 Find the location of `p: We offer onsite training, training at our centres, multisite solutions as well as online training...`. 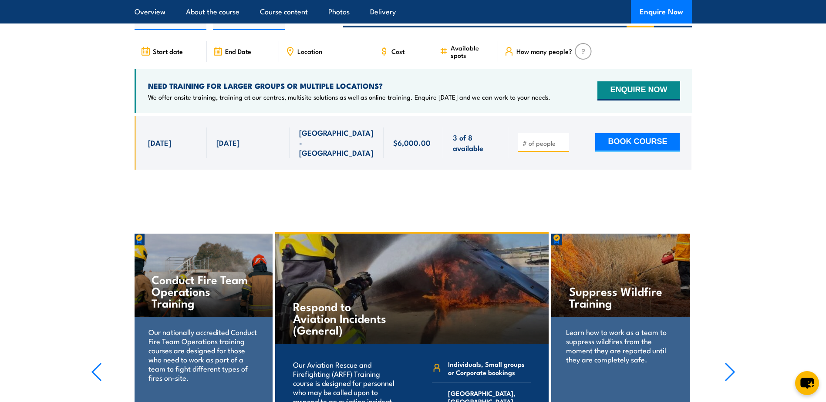

p: We offer onsite training, training at our centres, multisite solutions as well as online training... is located at coordinates (349, 97).